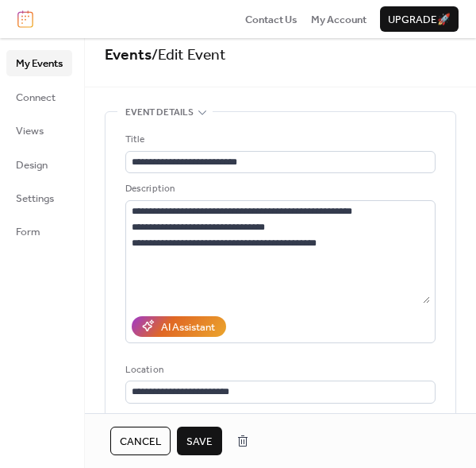  Describe the element at coordinates (39, 64) in the screenshot. I see `span: My Events` at that location.